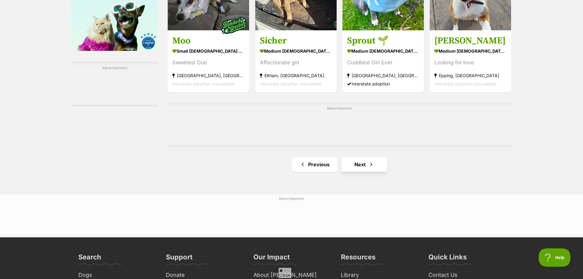 The width and height of the screenshot is (583, 279). I want to click on a: Previous page, so click(315, 164).